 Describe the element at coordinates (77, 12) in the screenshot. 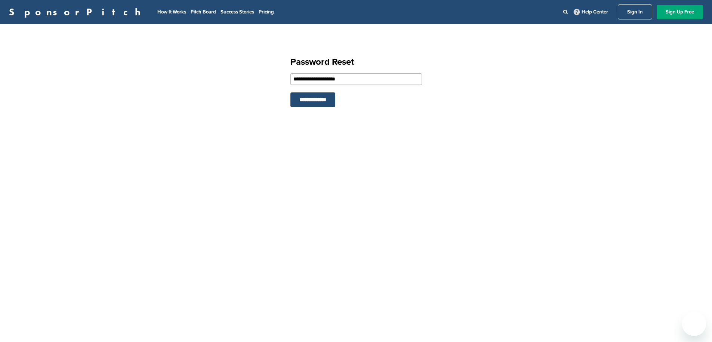

I see `a: SponsorPitch` at that location.